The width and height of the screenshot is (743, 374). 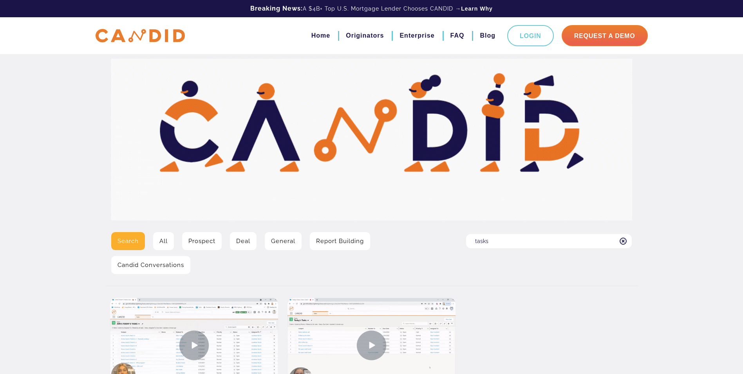 What do you see at coordinates (417, 36) in the screenshot?
I see `a: Enterprise` at bounding box center [417, 36].